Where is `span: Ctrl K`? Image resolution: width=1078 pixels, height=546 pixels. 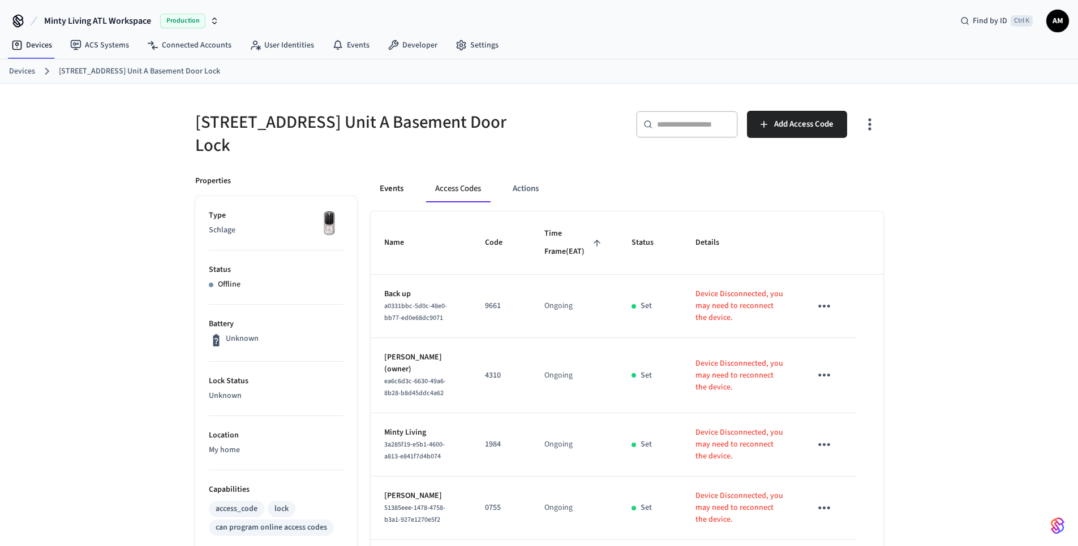
span: Ctrl K is located at coordinates (1021, 21).